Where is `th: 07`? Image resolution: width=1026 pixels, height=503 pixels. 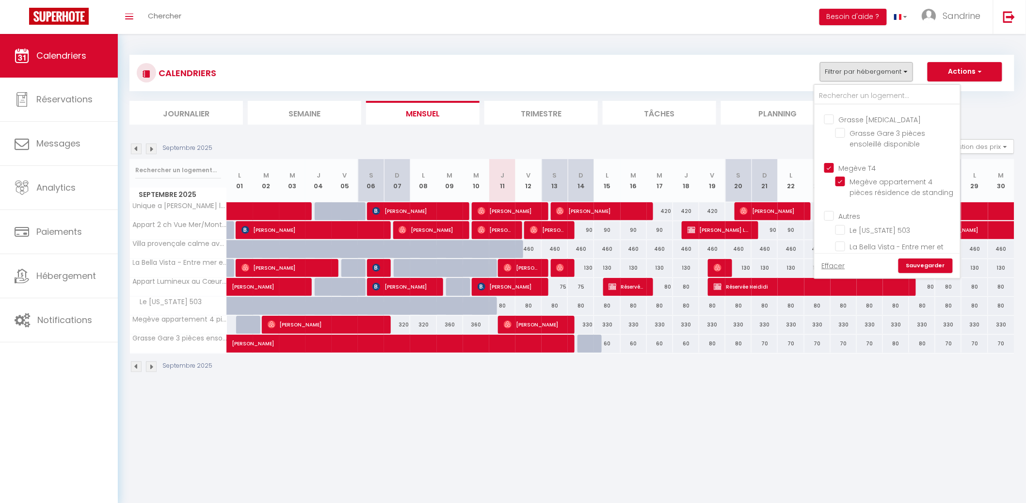 th: 07 is located at coordinates (397, 180).